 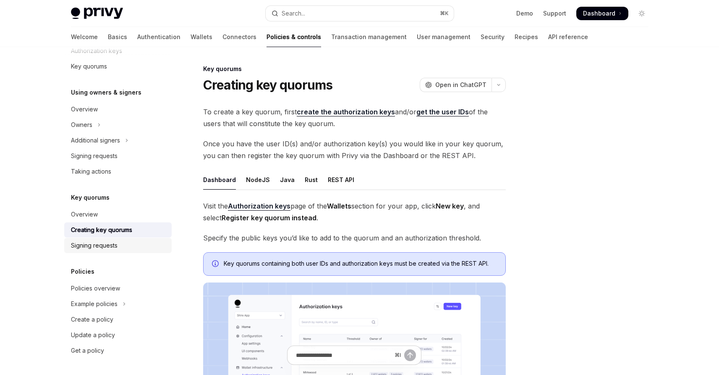 I want to click on div: Search..., so click(x=293, y=13).